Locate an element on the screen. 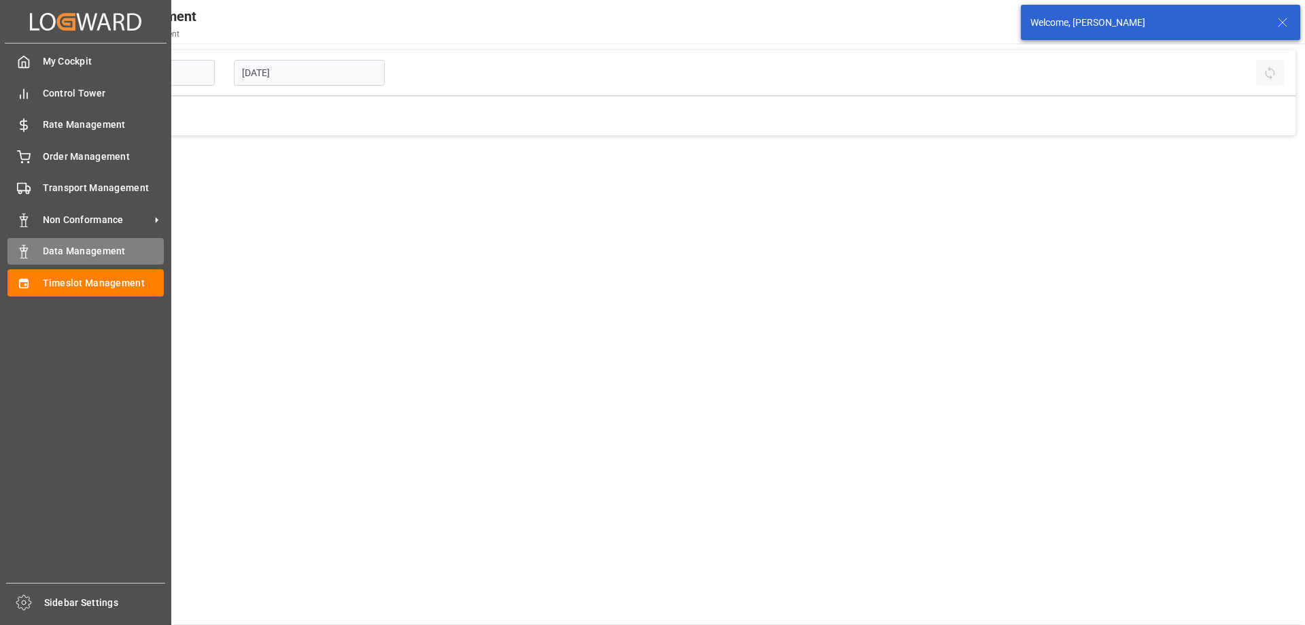 Image resolution: width=1305 pixels, height=625 pixels. a: Data Management is located at coordinates (86, 251).